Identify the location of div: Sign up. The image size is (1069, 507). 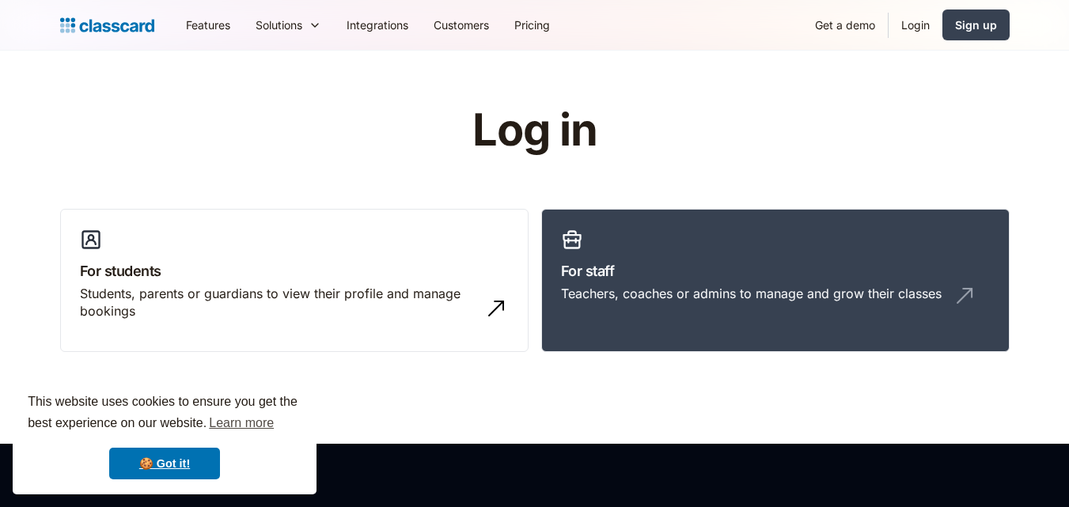
(975, 25).